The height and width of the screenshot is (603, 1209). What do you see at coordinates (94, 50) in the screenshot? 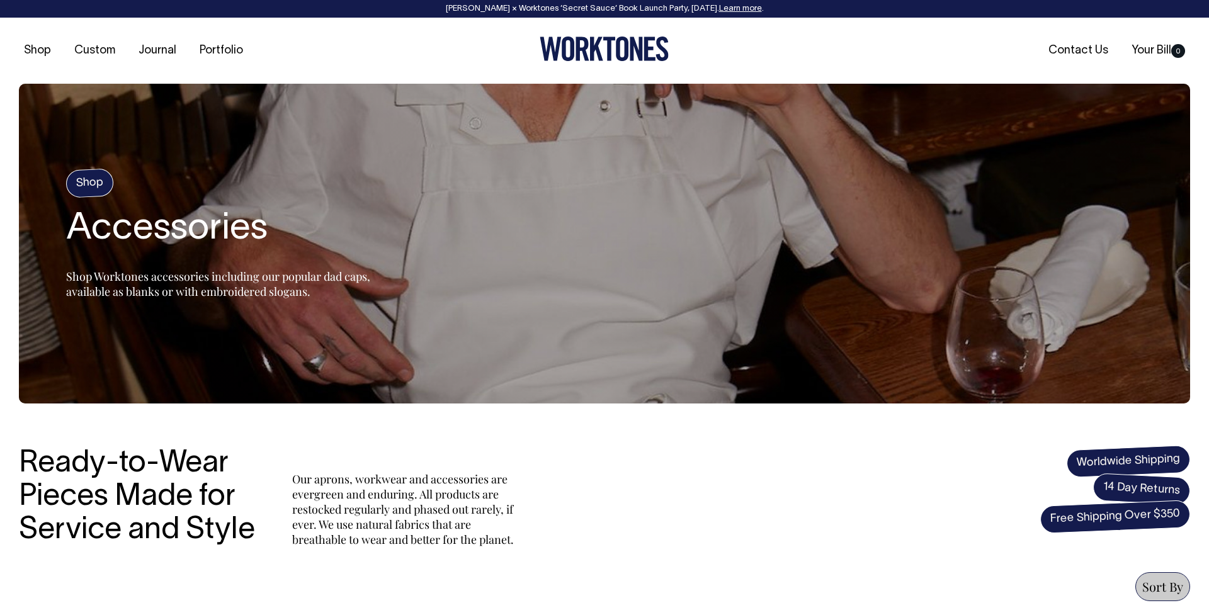
I see `a: Custom` at bounding box center [94, 50].